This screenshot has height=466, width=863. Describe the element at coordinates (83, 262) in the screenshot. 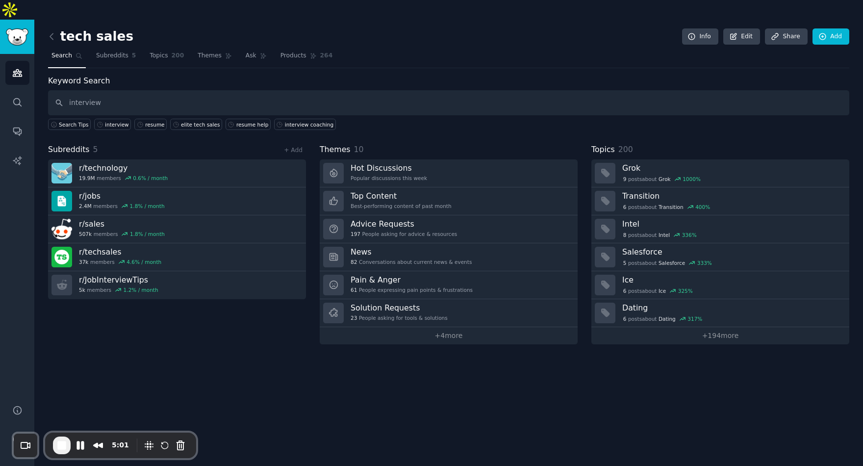

I see `span: 37k` at that location.